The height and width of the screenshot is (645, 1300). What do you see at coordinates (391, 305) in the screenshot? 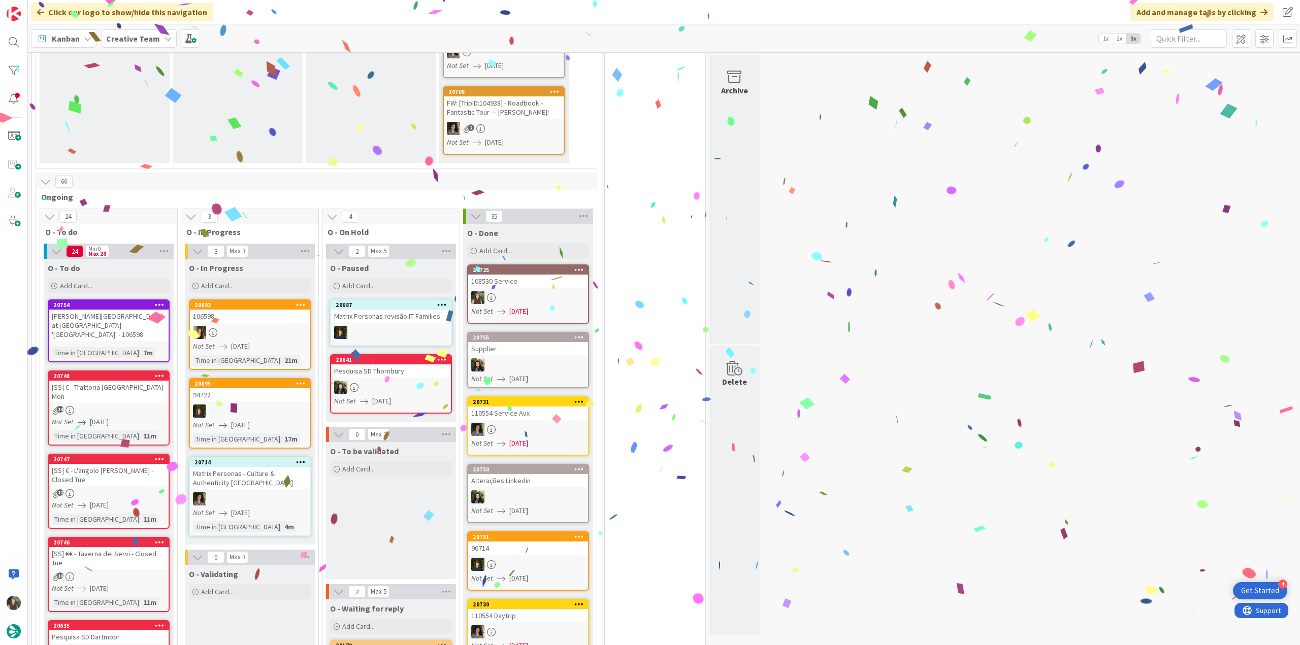
I see `div: 20687` at bounding box center [391, 305].